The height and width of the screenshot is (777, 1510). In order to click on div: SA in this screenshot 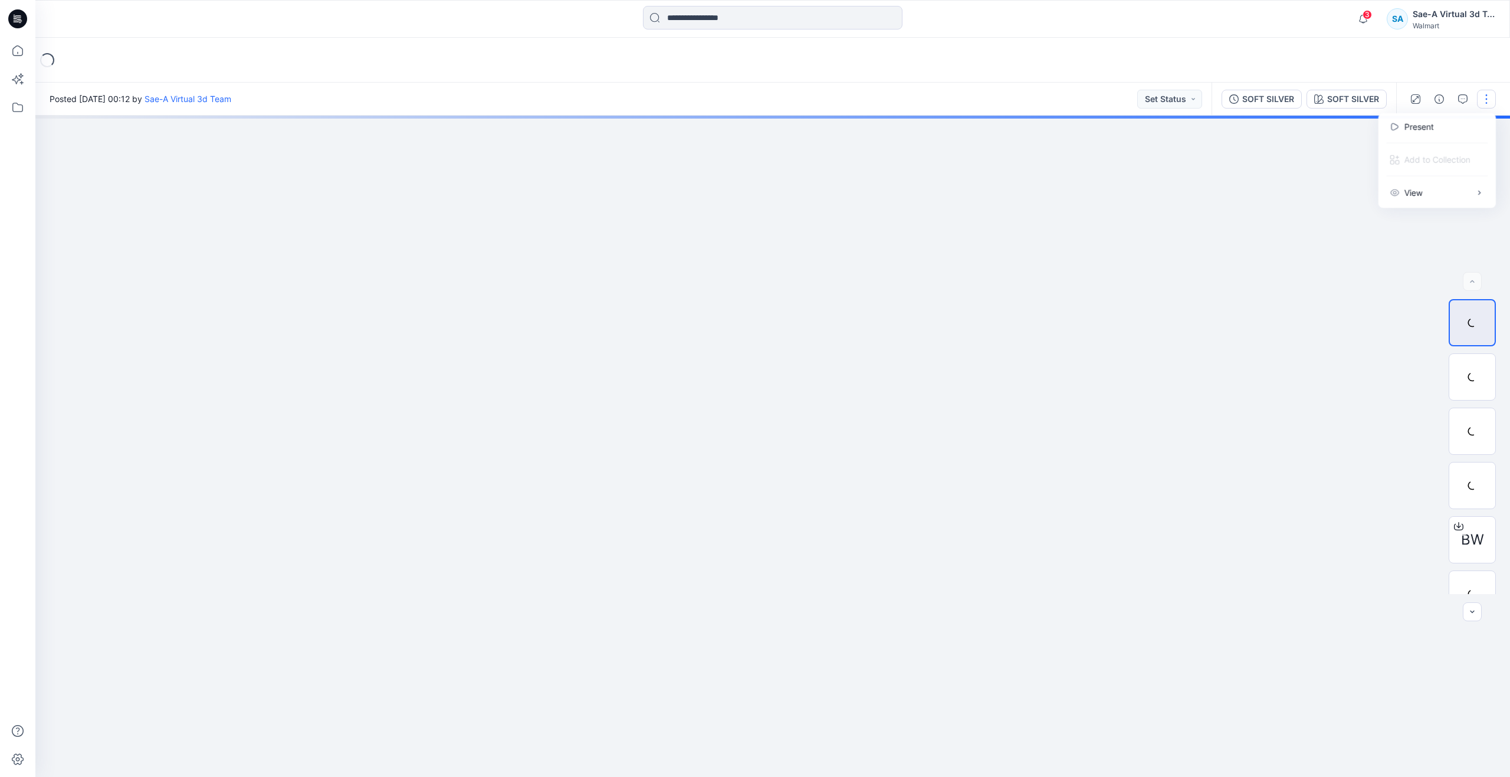, I will do `click(1397, 19)`.